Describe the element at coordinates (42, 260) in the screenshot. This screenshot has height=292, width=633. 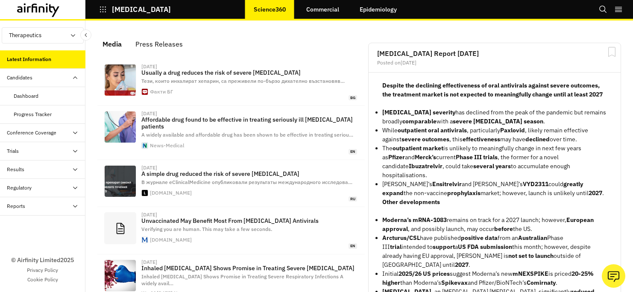
I see `p: © Airfinity Limited 2025` at that location.